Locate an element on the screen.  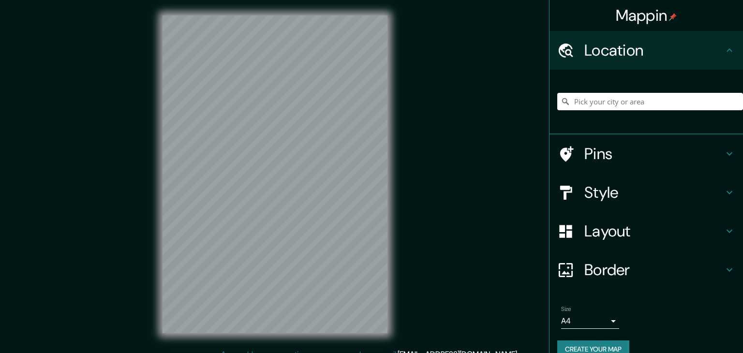
div: Border is located at coordinates (646, 270).